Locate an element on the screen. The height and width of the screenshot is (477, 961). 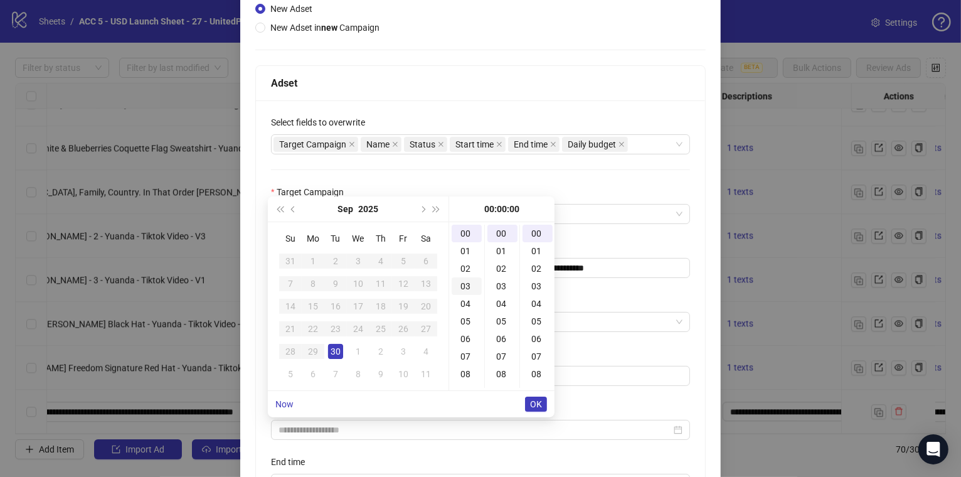
td: 2025-09-22 is located at coordinates (313, 329).